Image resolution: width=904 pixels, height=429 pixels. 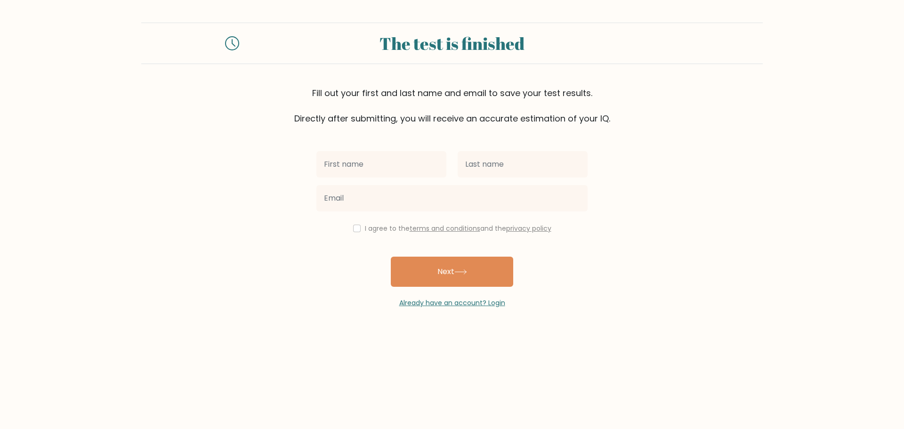 What do you see at coordinates (452, 272) in the screenshot?
I see `button: Next` at bounding box center [452, 272].